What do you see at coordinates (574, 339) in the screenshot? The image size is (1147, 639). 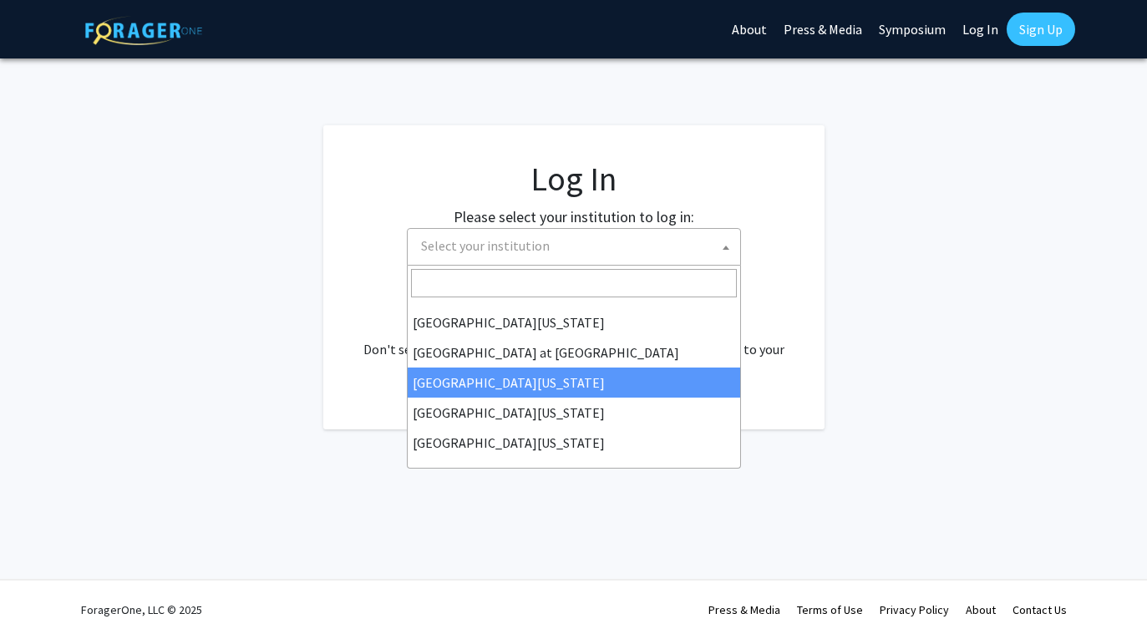 I see `div: No account? . Don't see your institution? about bringing ForagerOne to your institution.` at bounding box center [574, 339].